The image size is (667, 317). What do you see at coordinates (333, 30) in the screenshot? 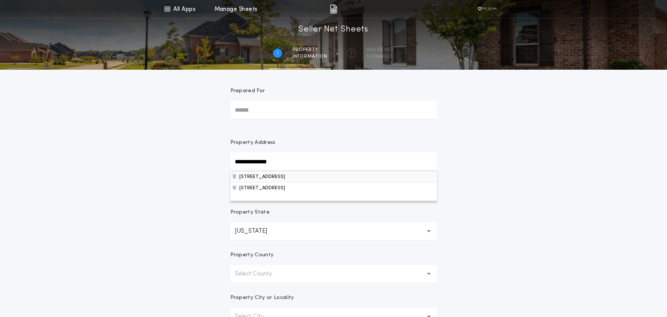
I see `h1: Seller Net Sheets` at bounding box center [333, 30].